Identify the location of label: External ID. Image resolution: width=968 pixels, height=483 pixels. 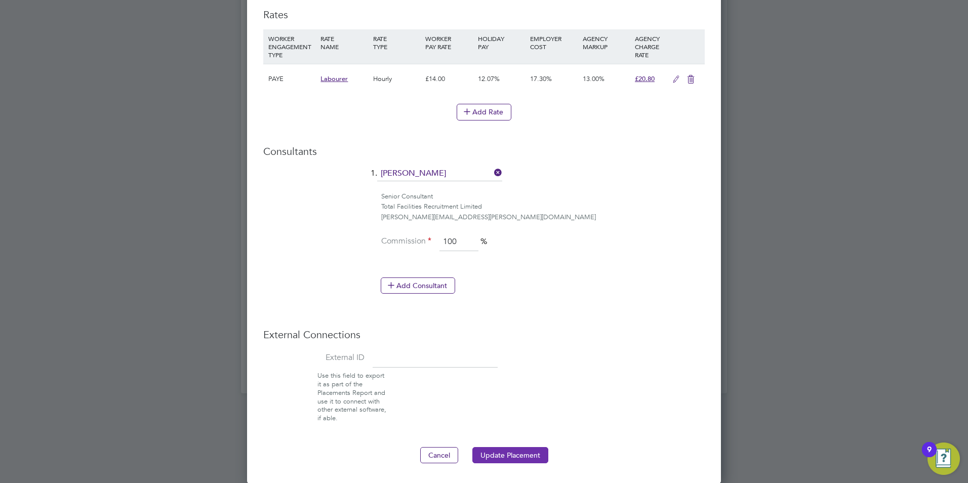
(314, 357).